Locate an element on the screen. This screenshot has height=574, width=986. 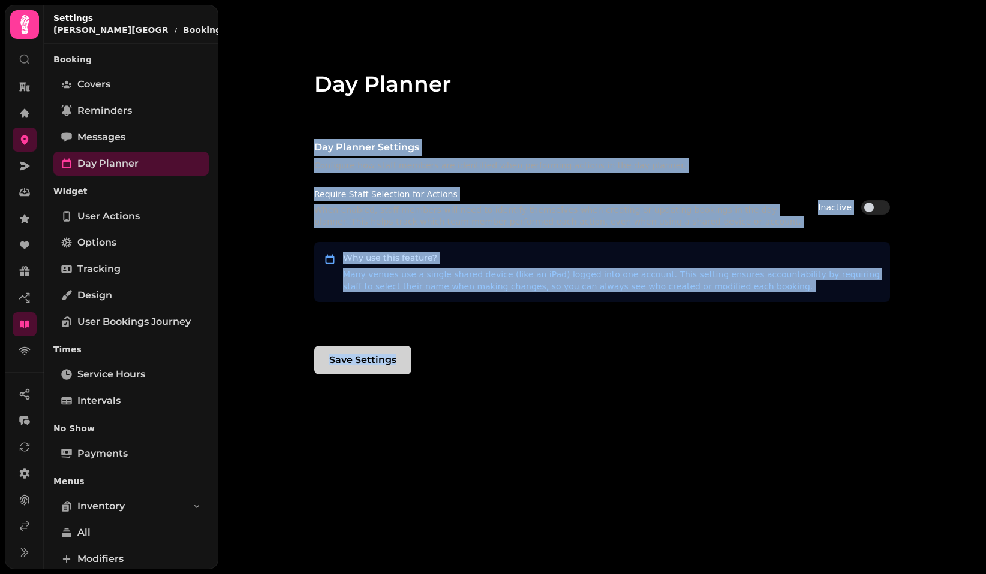
h1: Day Planner is located at coordinates (602, 70).